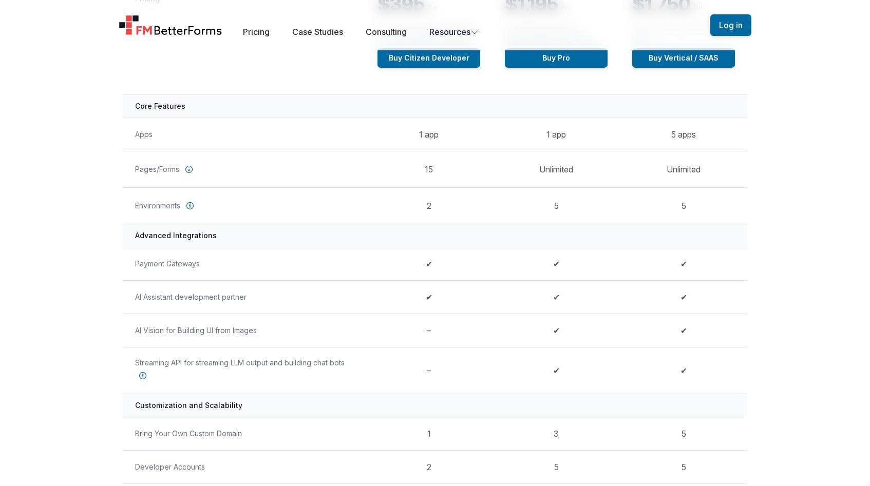  What do you see at coordinates (454, 32) in the screenshot?
I see `button: Resources` at bounding box center [454, 32].